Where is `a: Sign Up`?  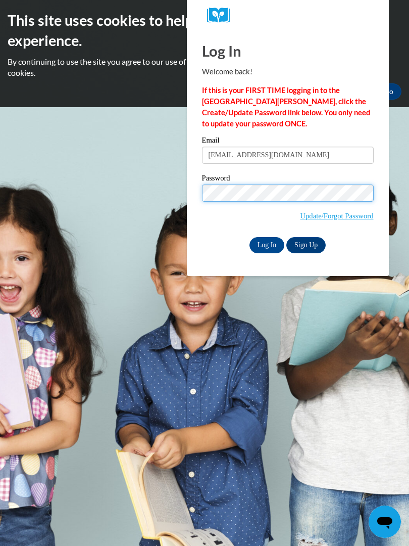 a: Sign Up is located at coordinates (306, 245).